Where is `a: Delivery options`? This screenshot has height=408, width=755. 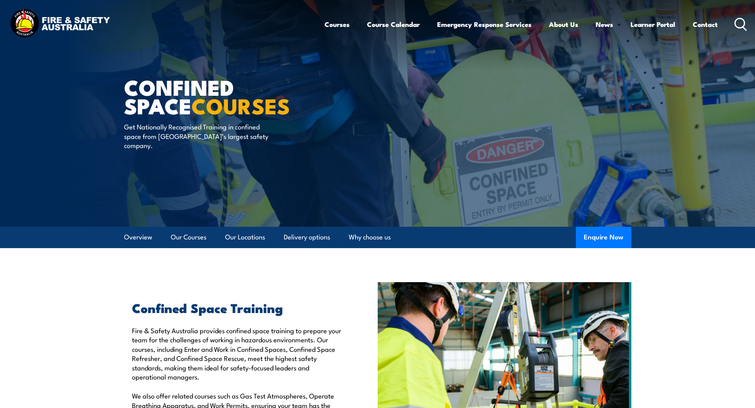 a: Delivery options is located at coordinates (307, 237).